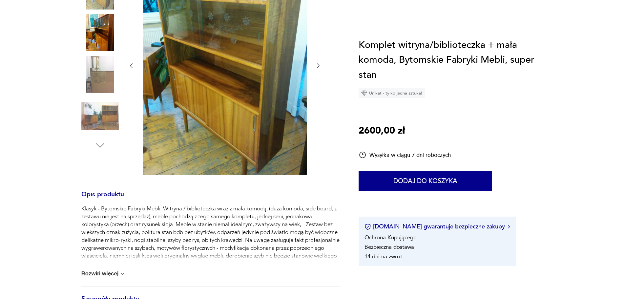 The height and width of the screenshot is (299, 625). What do you see at coordinates (104, 274) in the screenshot?
I see `button: Rozwiń więcej` at bounding box center [104, 274].